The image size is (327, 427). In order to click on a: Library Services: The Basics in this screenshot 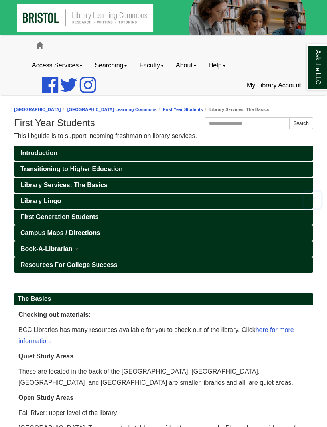, I will do `click(164, 185)`.